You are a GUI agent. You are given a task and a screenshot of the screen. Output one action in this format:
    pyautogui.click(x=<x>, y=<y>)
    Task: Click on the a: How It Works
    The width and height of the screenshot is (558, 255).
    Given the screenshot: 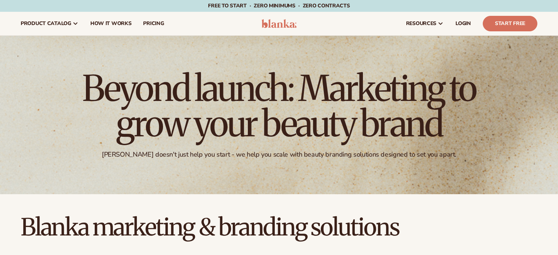 What is the action you would take?
    pyautogui.click(x=111, y=24)
    